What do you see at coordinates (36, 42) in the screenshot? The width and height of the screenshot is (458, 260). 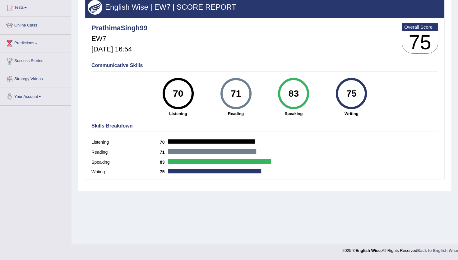 I see `a: Predictions` at bounding box center [36, 42].